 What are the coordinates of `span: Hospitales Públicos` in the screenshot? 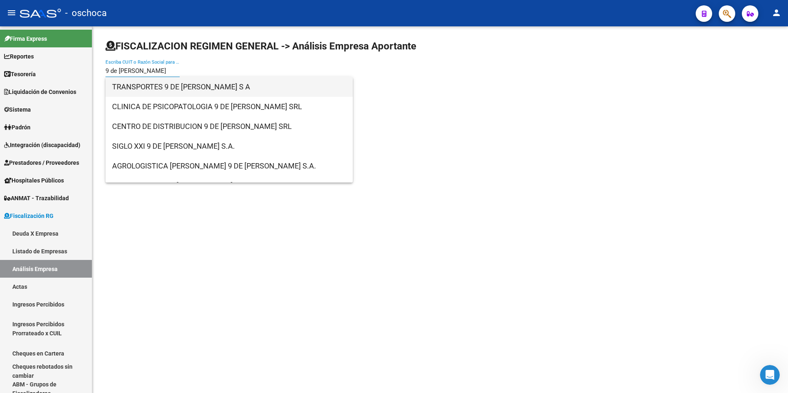 It's located at (34, 181).